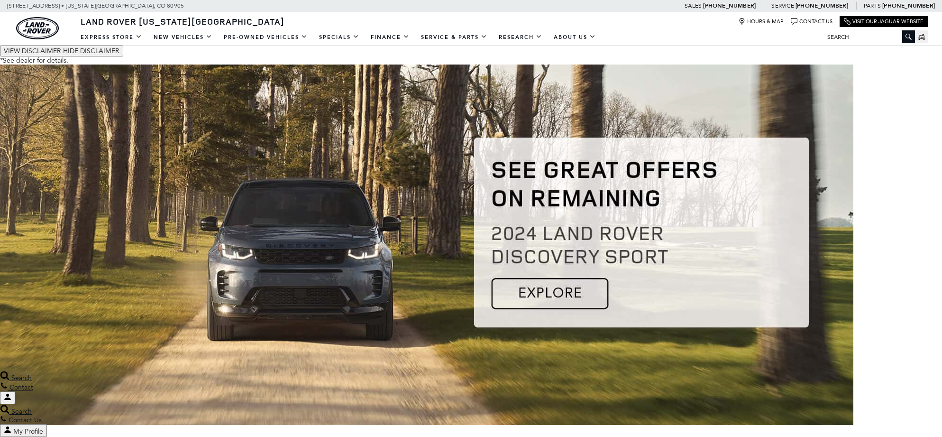  I want to click on input: Search, so click(868, 37).